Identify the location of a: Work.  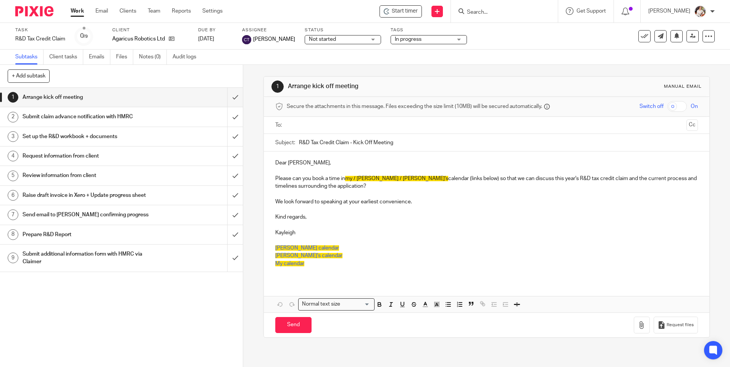
(77, 11).